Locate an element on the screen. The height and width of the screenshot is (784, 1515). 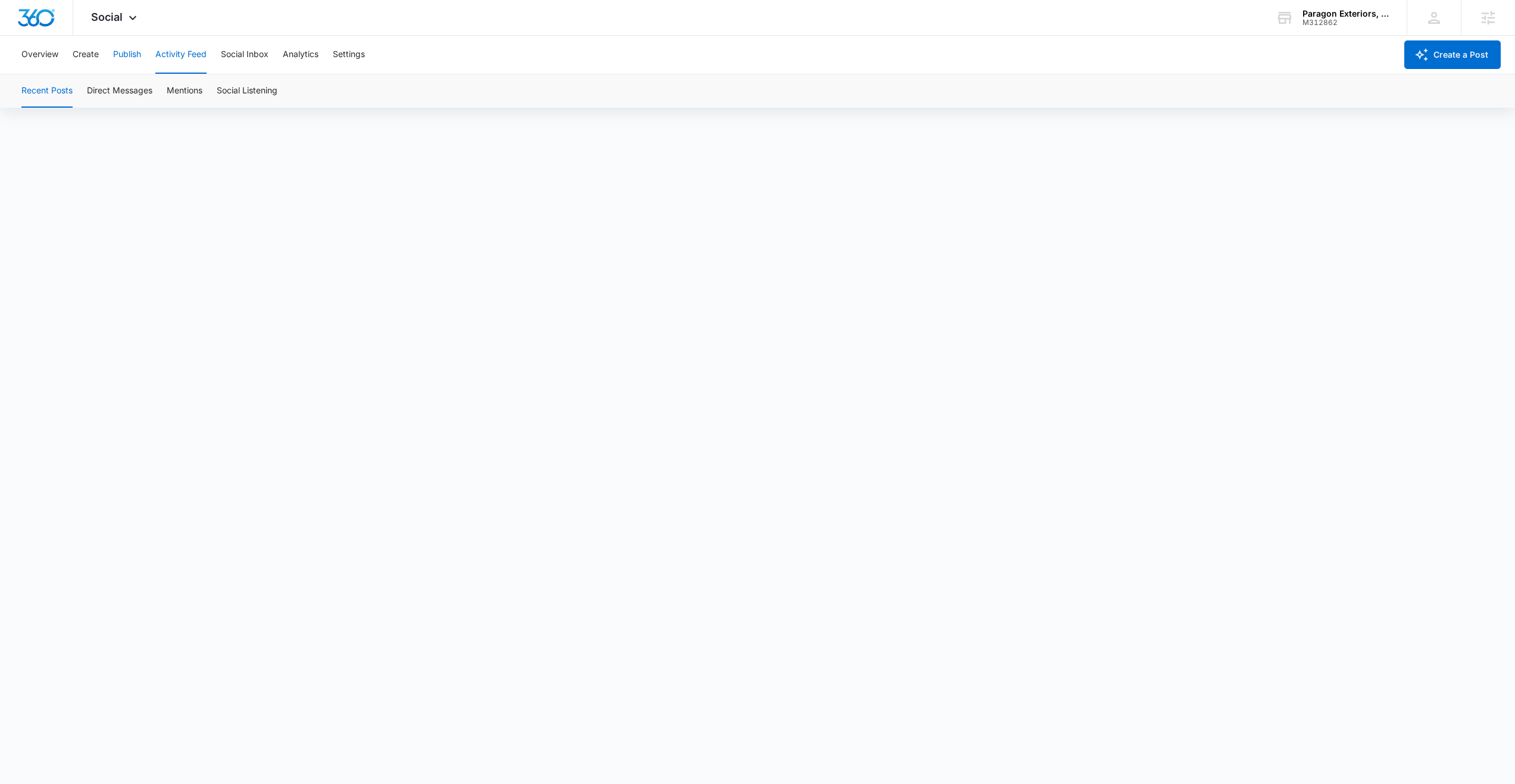
button: Overview is located at coordinates (40, 55).